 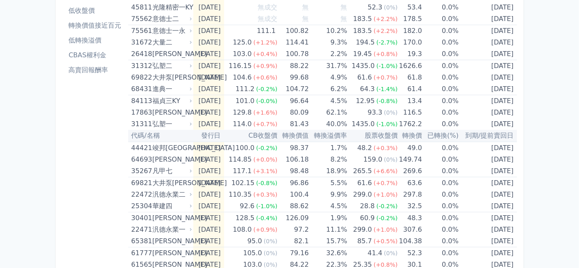 I want to click on th: 轉換價值, so click(x=293, y=135).